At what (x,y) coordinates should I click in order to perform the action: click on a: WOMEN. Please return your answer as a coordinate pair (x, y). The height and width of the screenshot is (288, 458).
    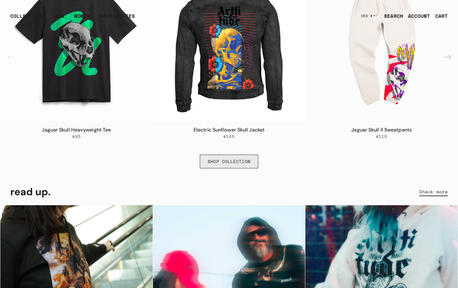
    Looking at the image, I should click on (82, 18).